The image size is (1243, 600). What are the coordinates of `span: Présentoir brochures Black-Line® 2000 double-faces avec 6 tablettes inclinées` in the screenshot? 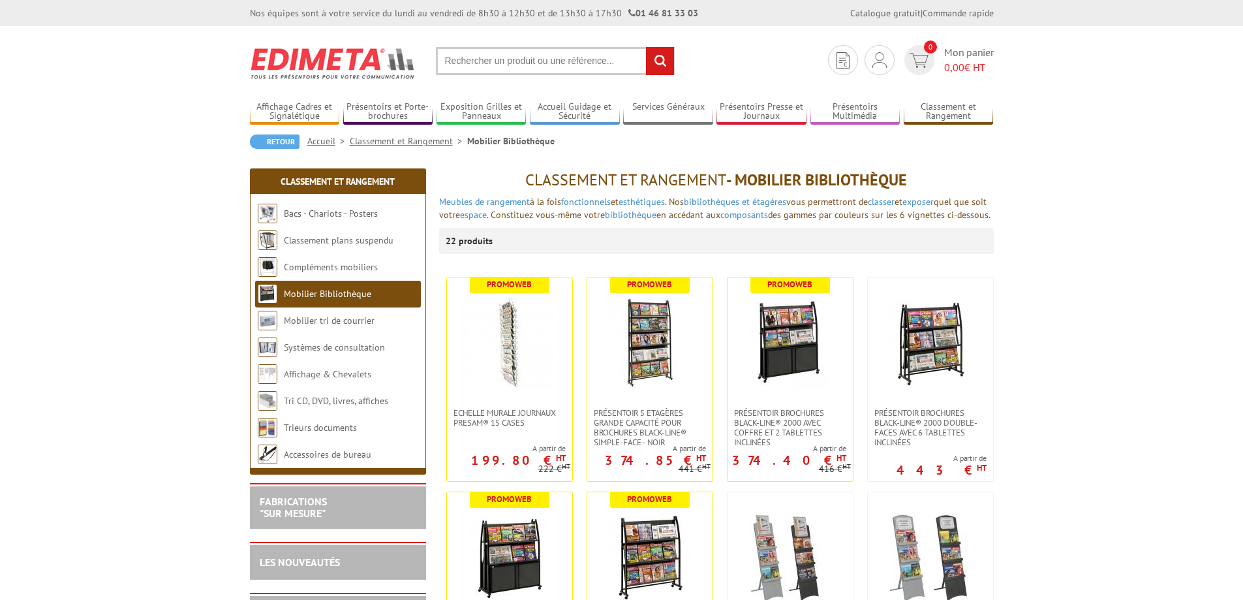 It's located at (930, 427).